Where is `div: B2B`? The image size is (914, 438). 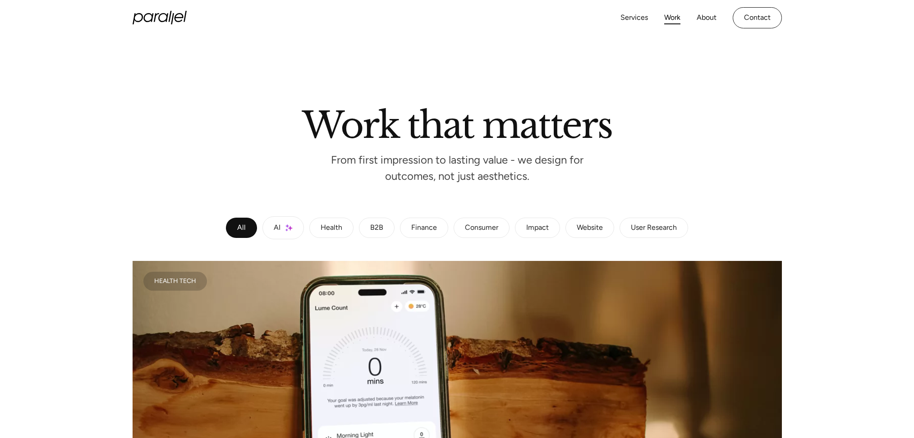
div: B2B is located at coordinates (376, 228).